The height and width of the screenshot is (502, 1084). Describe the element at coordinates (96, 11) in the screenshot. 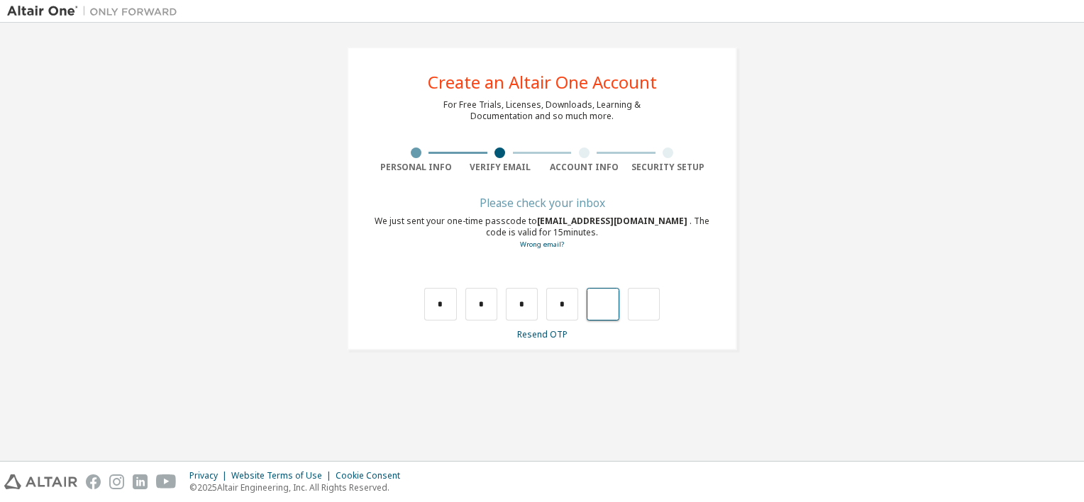

I see `img: Altair One` at that location.